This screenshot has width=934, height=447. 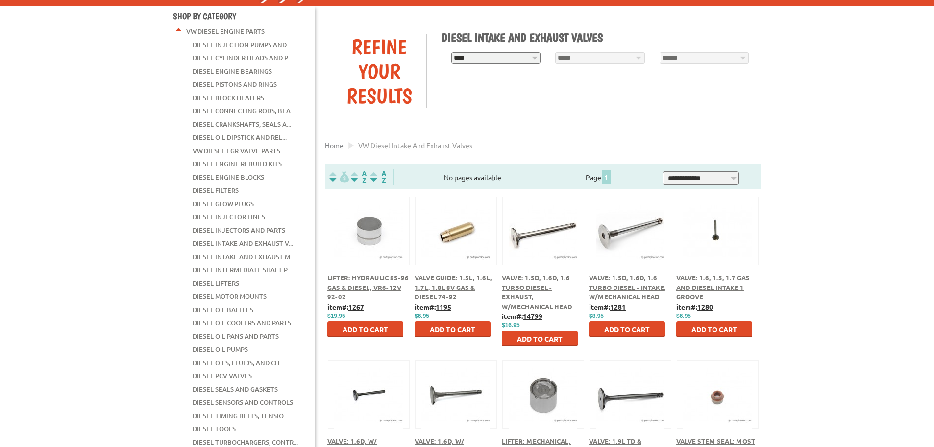 I want to click on a: Diesel Block Heaters, so click(x=228, y=98).